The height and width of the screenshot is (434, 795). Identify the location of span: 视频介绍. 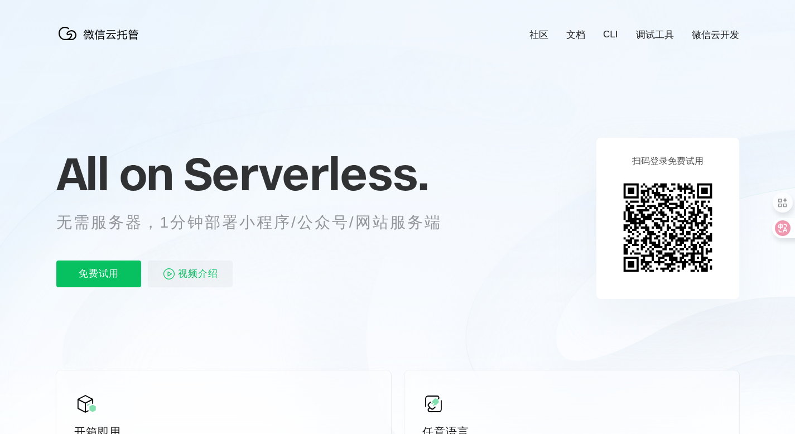
(198, 274).